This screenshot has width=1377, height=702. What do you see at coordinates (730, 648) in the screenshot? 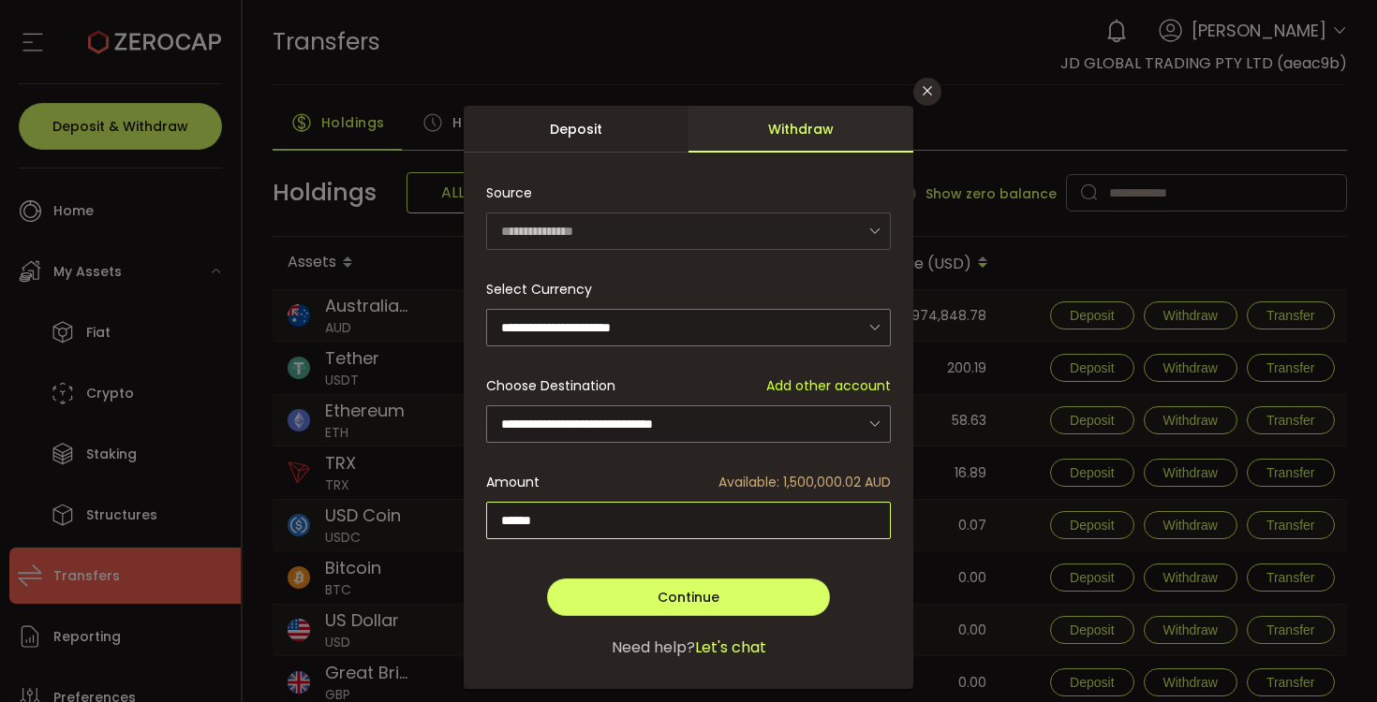
I see `span: Let's chat` at bounding box center [730, 648].